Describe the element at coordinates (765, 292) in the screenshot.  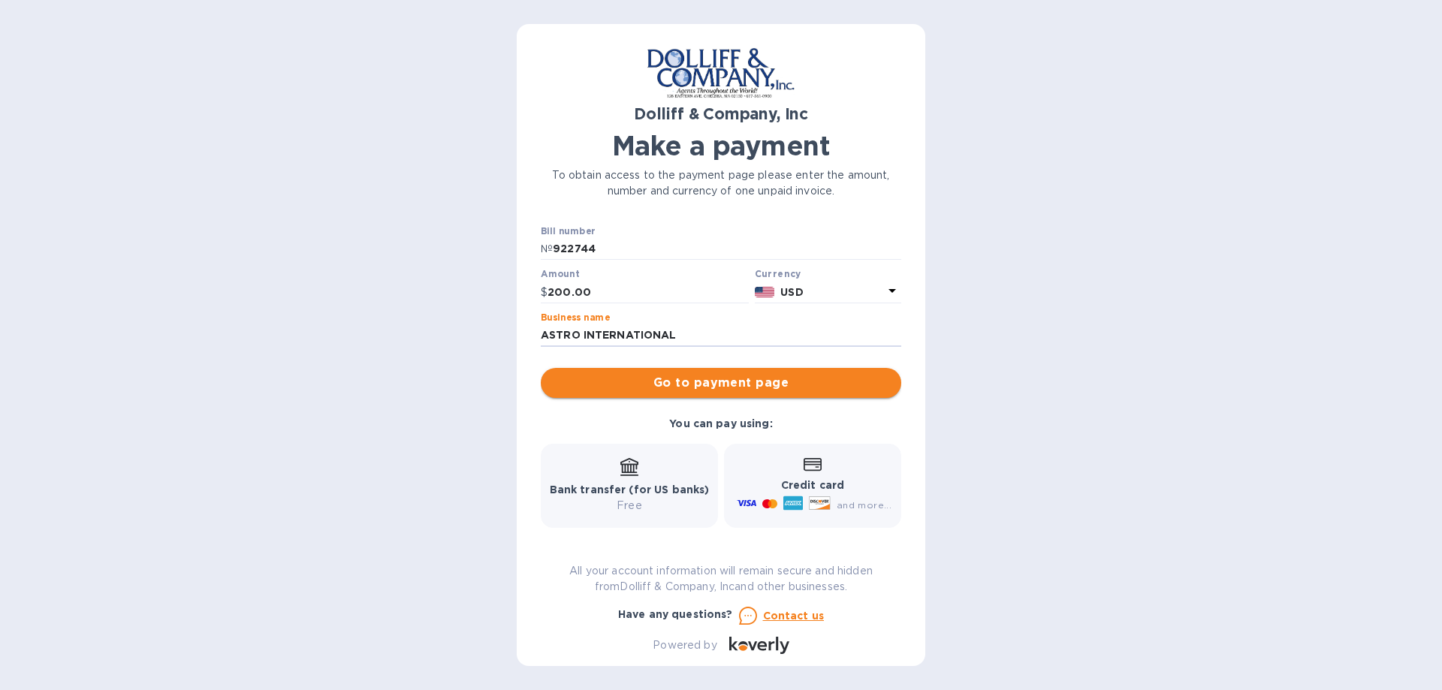
I see `img: USD` at that location.